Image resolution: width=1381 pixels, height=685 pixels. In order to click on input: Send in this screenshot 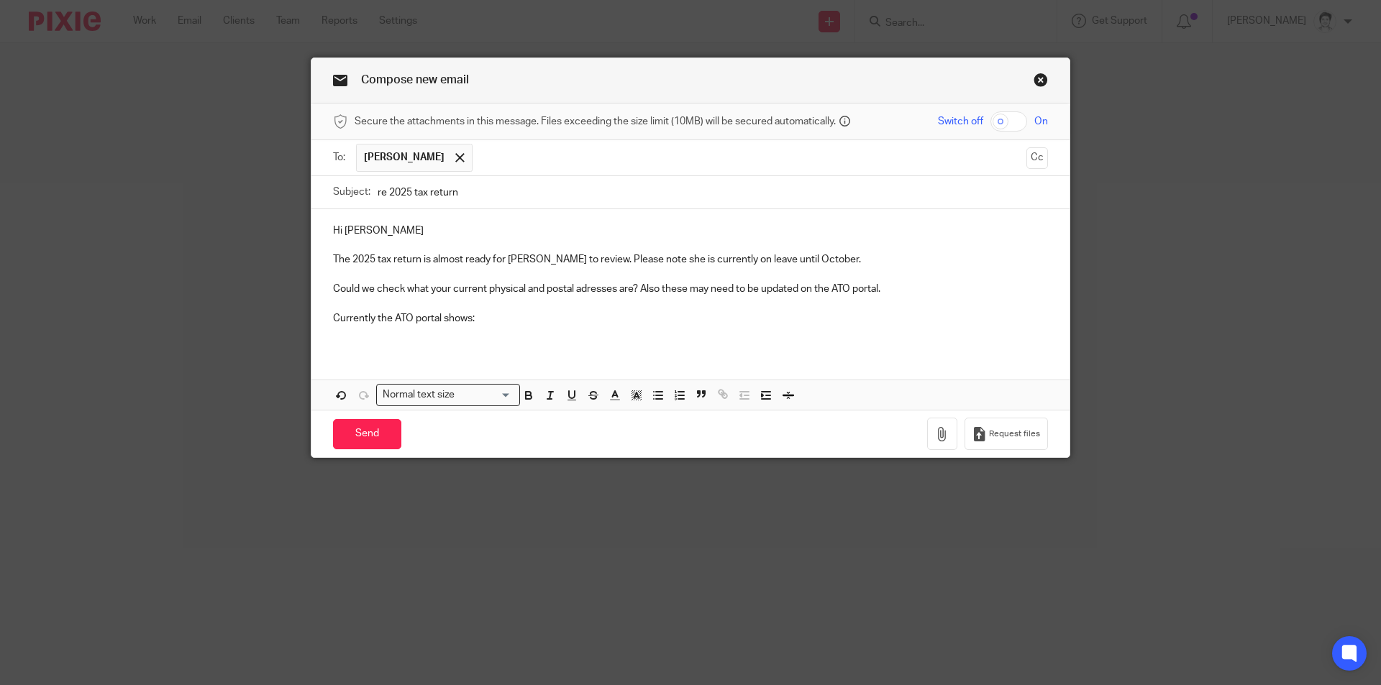, I will do `click(367, 434)`.